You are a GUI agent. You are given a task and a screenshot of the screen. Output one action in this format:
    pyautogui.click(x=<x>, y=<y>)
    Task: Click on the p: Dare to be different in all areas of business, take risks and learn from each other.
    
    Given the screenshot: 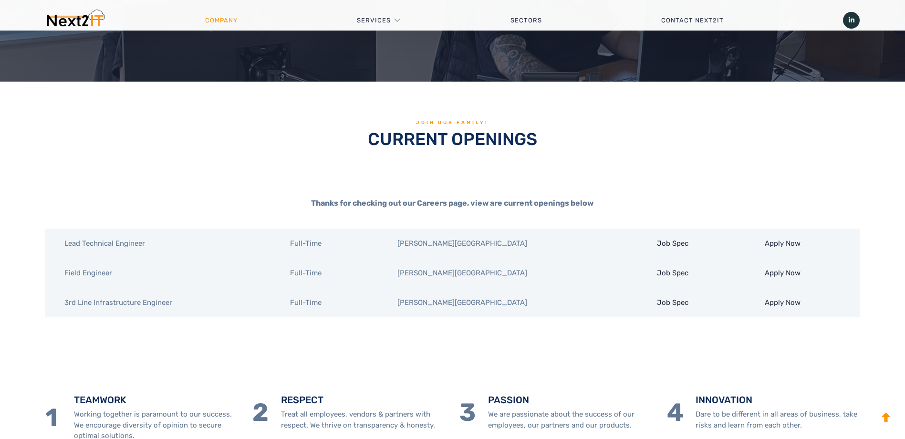 What is the action you would take?
    pyautogui.click(x=778, y=420)
    